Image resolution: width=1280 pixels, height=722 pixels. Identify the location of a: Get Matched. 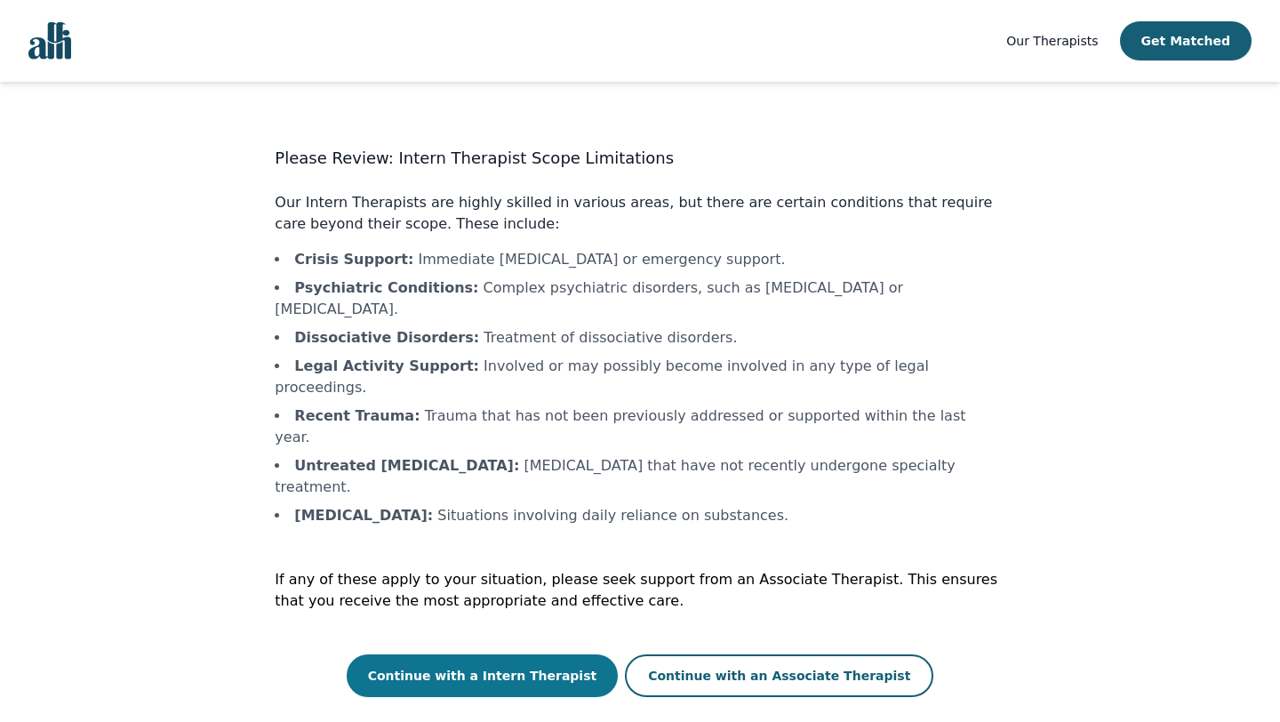
(1186, 41).